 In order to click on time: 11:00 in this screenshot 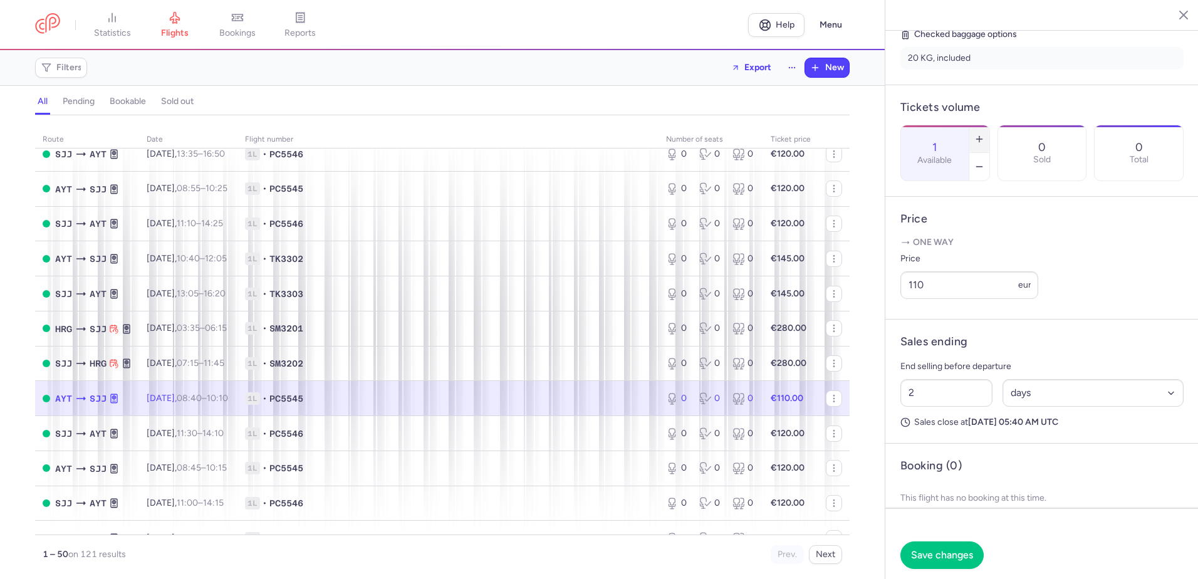, I will do `click(187, 503)`.